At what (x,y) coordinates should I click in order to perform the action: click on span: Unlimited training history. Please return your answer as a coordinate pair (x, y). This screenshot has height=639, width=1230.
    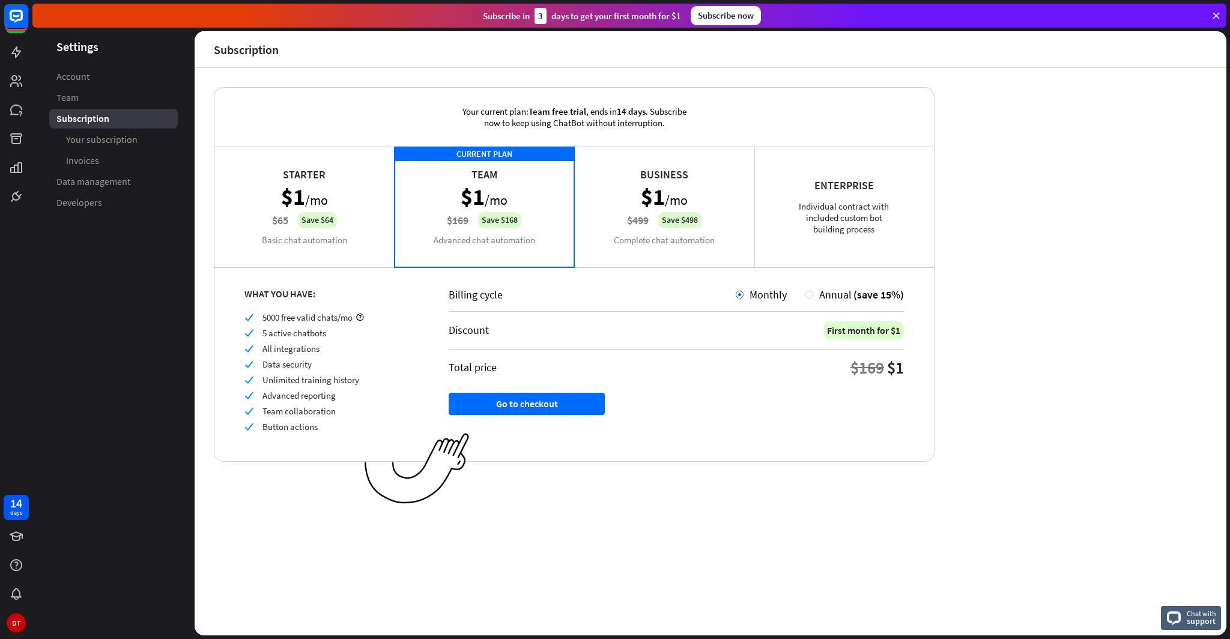
    Looking at the image, I should click on (311, 380).